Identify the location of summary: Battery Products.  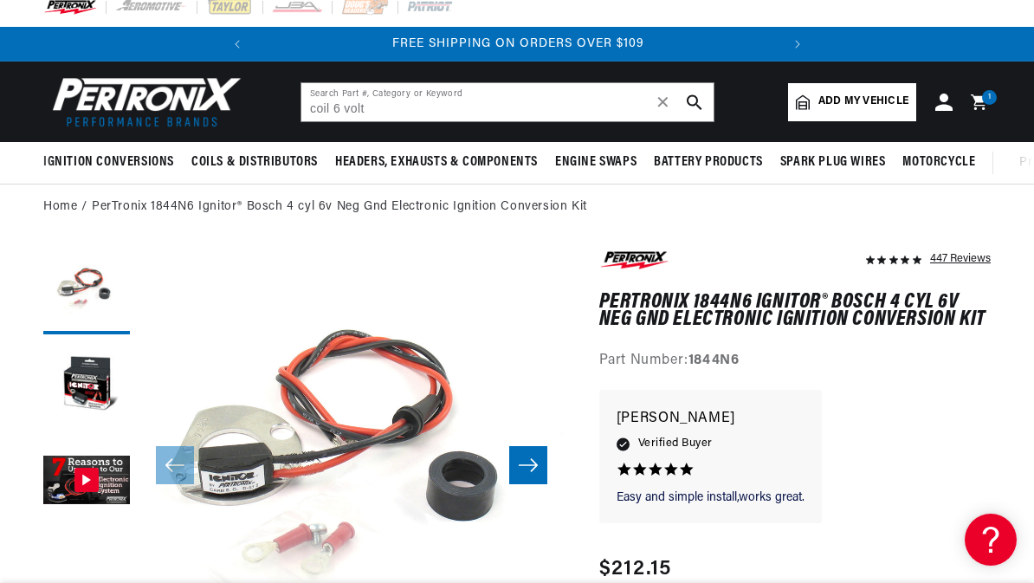
(708, 162).